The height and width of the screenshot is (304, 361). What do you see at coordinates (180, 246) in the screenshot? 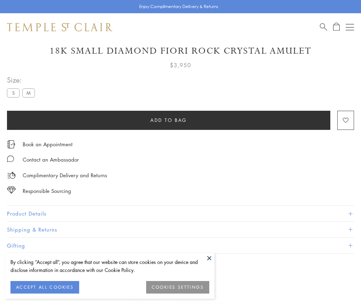
I see `button: Gifting` at bounding box center [180, 246].